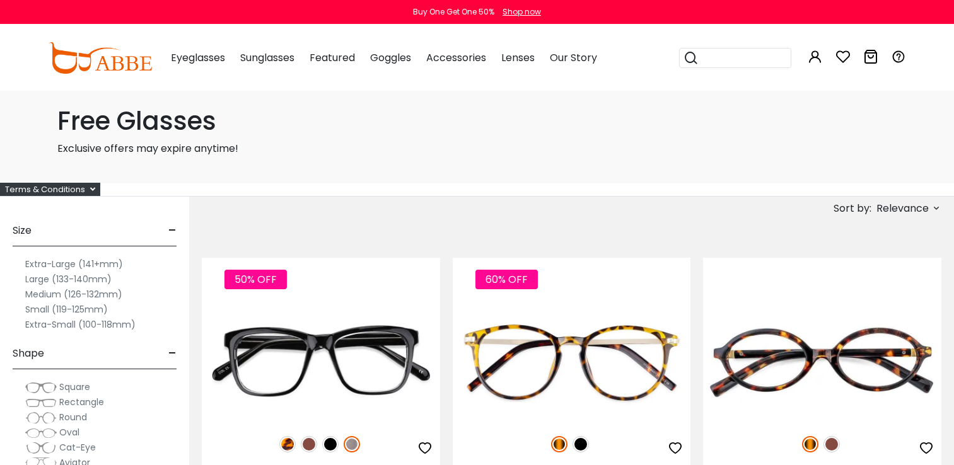 The image size is (954, 465). What do you see at coordinates (74, 387) in the screenshot?
I see `span: Square` at bounding box center [74, 387].